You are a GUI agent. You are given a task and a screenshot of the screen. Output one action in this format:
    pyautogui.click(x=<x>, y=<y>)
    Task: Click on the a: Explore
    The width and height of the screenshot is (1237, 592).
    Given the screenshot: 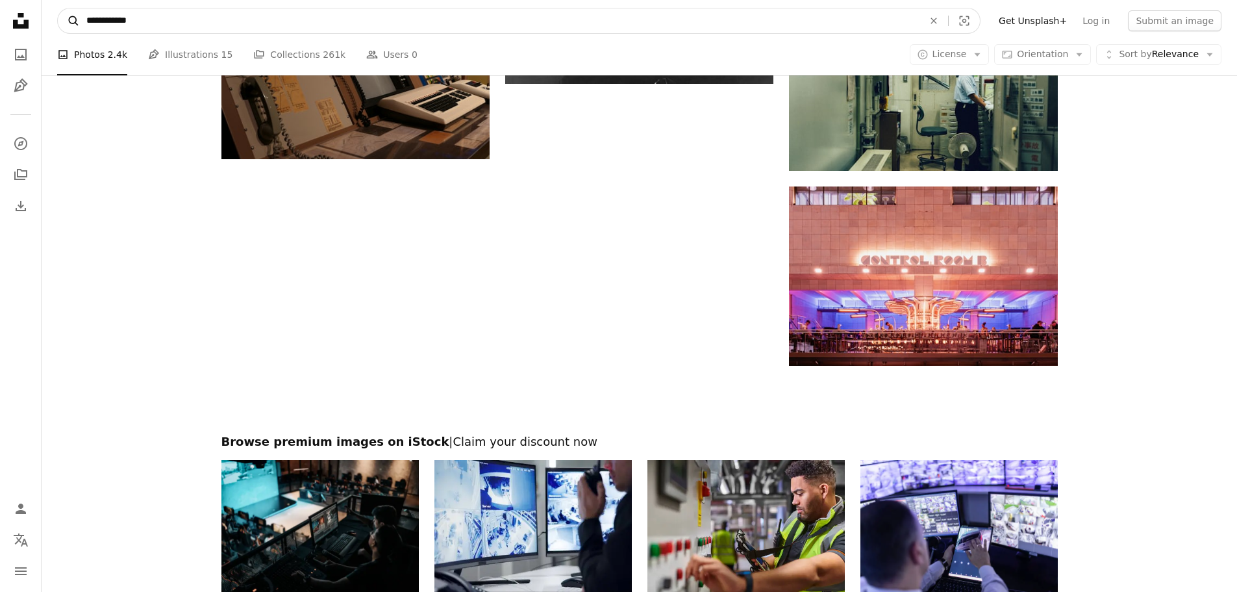 What is the action you would take?
    pyautogui.click(x=21, y=144)
    